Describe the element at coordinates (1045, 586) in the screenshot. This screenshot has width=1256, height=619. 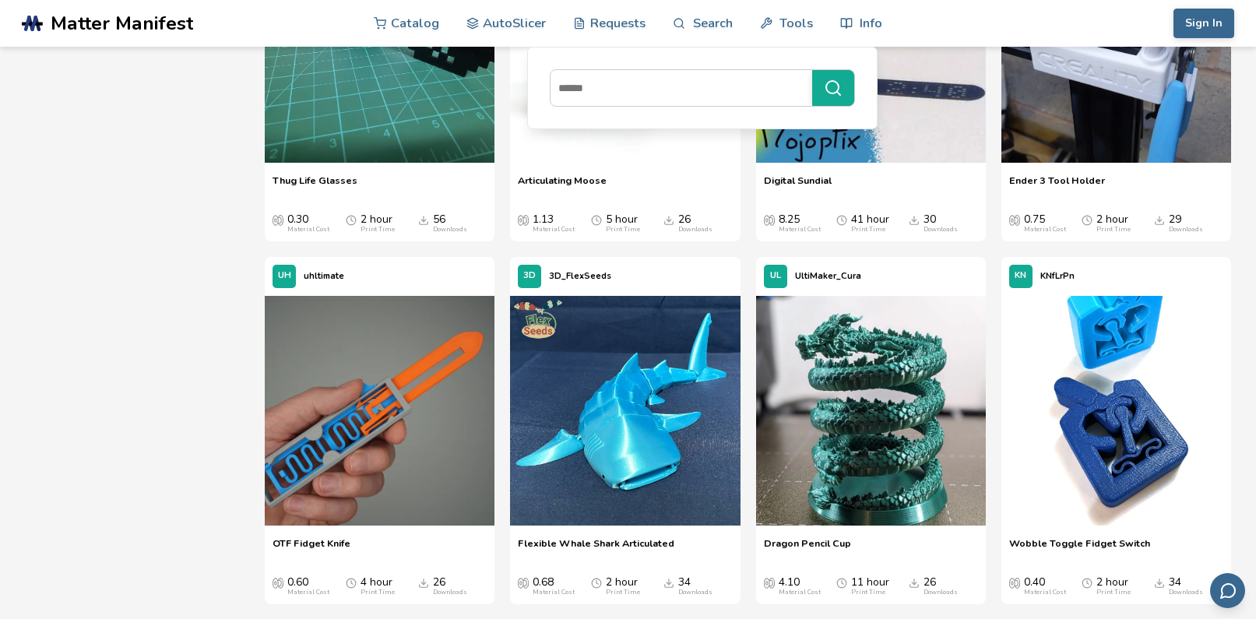
I see `div: 0.40` at that location.